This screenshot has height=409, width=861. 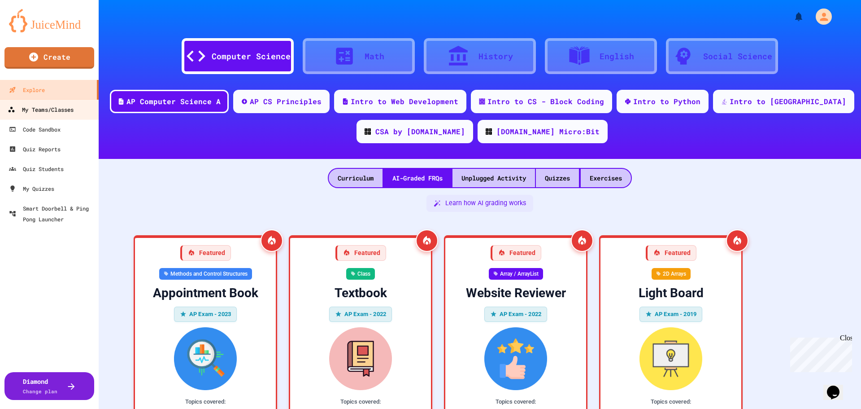 What do you see at coordinates (49, 386) in the screenshot?
I see `button: DiamondChange plan` at bounding box center [49, 386].